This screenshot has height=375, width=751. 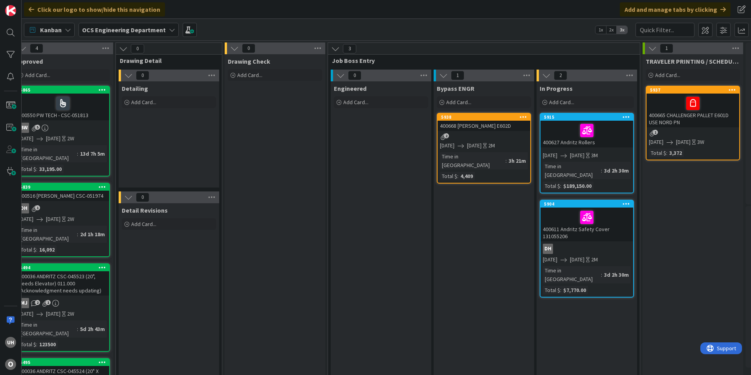 I want to click on div: 16,092, so click(x=47, y=249).